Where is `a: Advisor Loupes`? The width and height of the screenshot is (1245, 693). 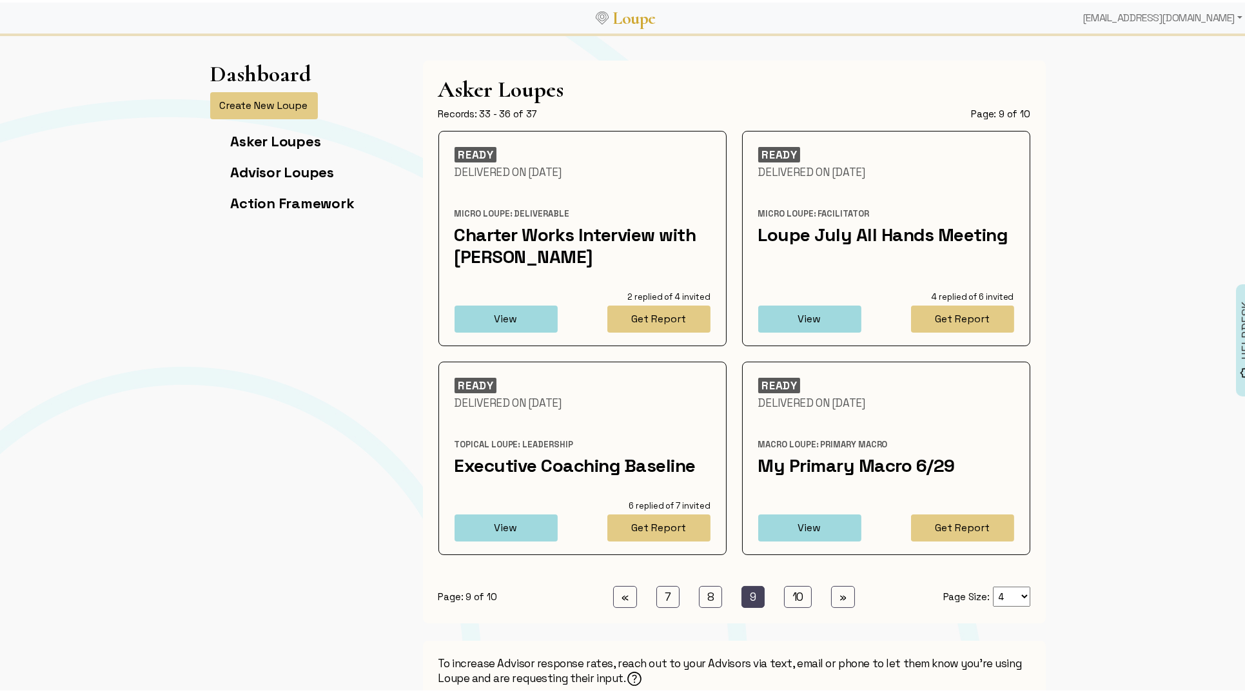
a: Advisor Loupes is located at coordinates (282, 170).